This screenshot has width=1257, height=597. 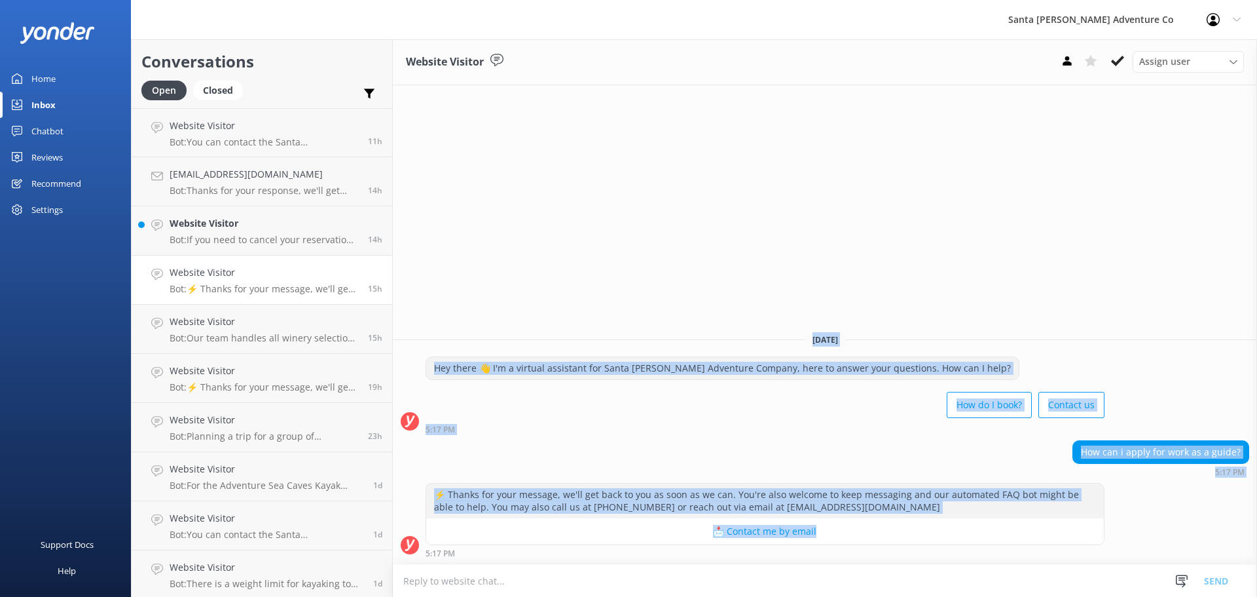 What do you see at coordinates (221, 90) in the screenshot?
I see `a: Closed` at bounding box center [221, 90].